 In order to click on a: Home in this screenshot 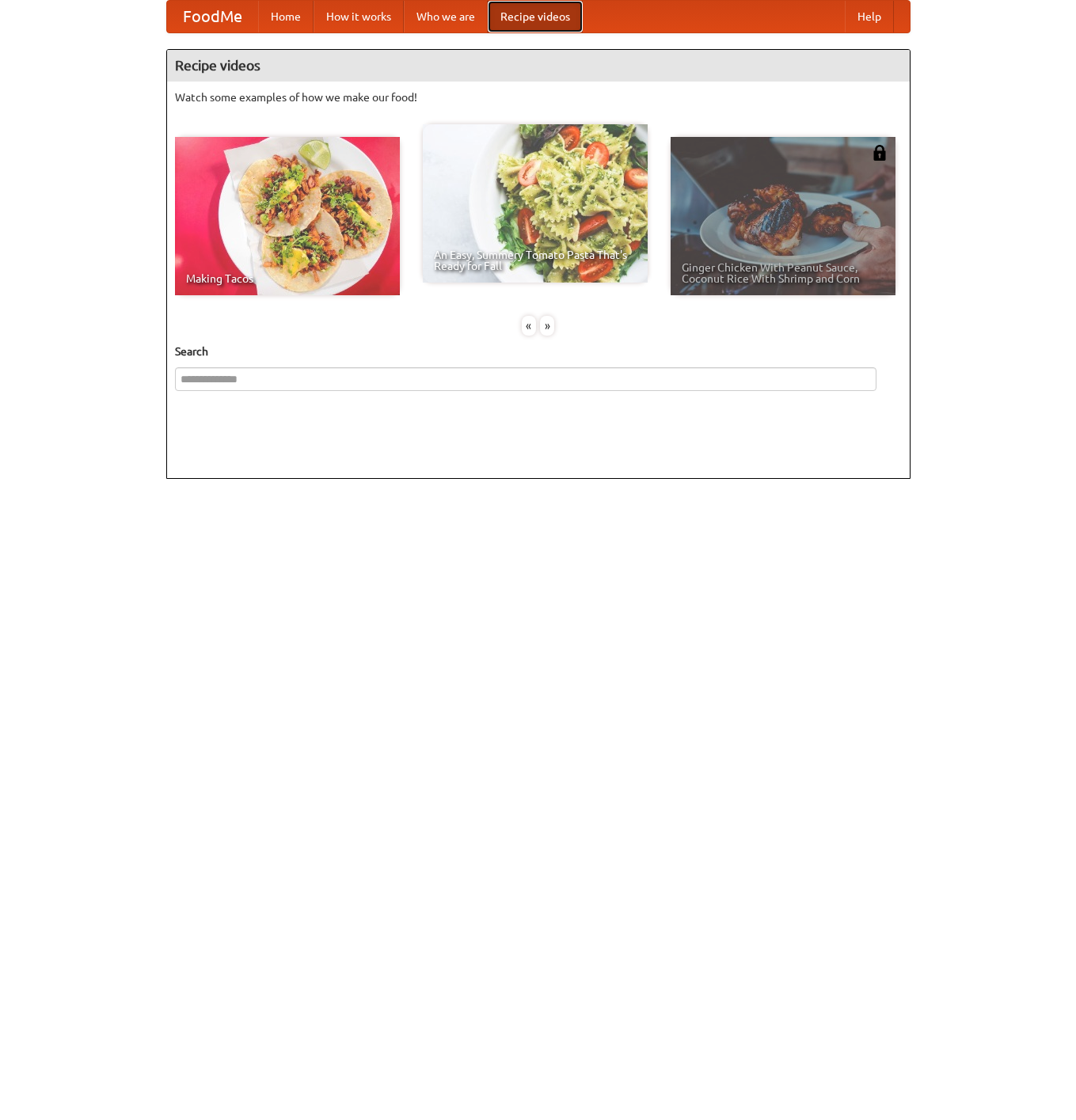, I will do `click(286, 16)`.